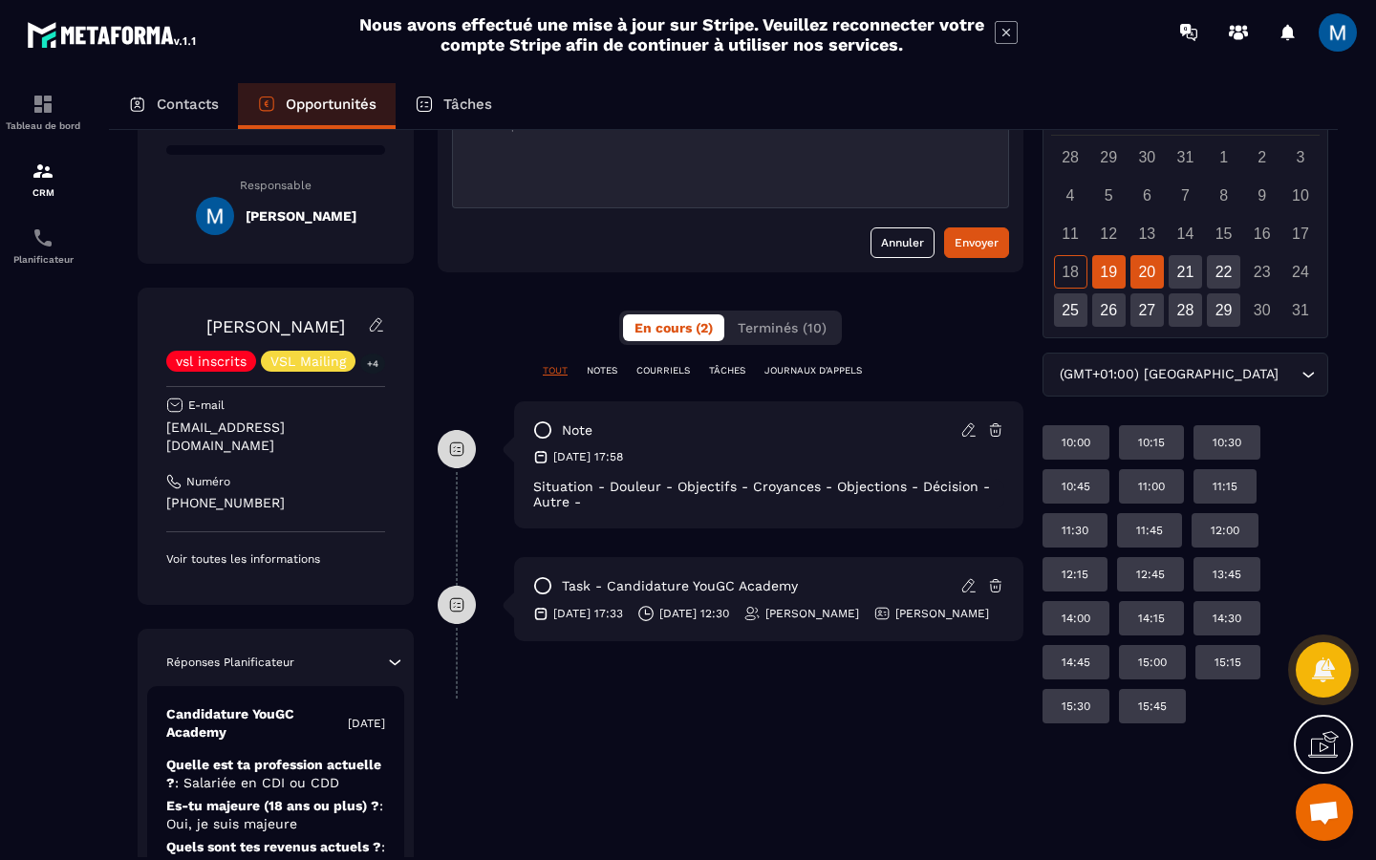  I want to click on div: 10, so click(1300, 195).